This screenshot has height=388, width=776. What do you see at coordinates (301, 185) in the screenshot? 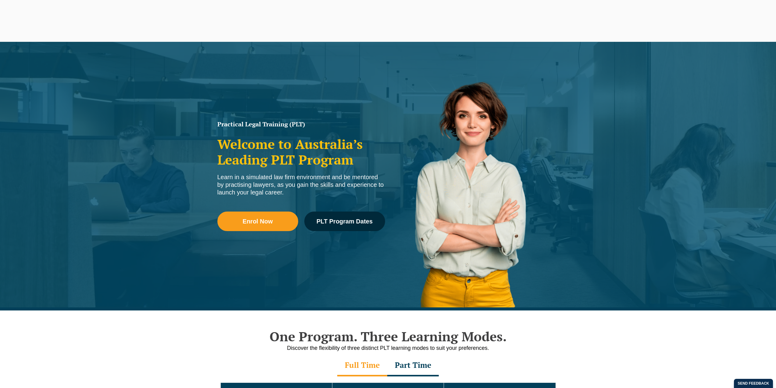
I see `div: Learn in a simulated law firm environment and be mentored by practising lawyers, as you gain the ...` at bounding box center [301, 185].